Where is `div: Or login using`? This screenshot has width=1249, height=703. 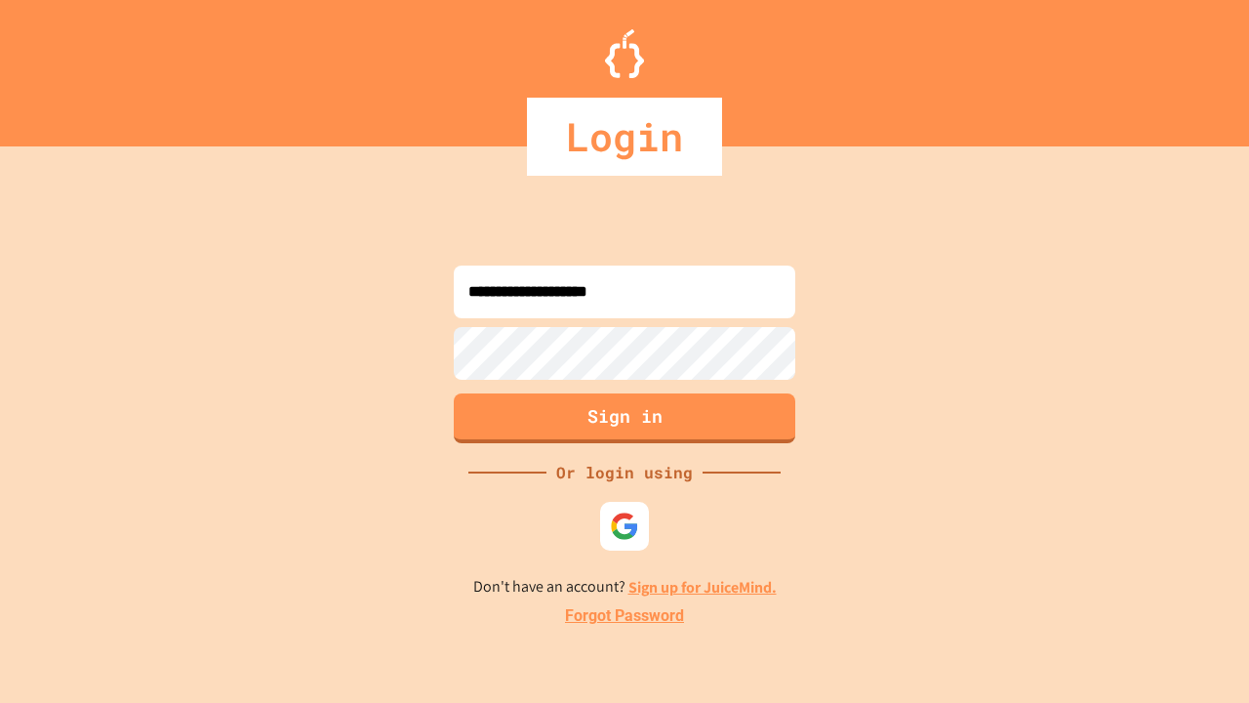 div: Or login using is located at coordinates (625, 472).